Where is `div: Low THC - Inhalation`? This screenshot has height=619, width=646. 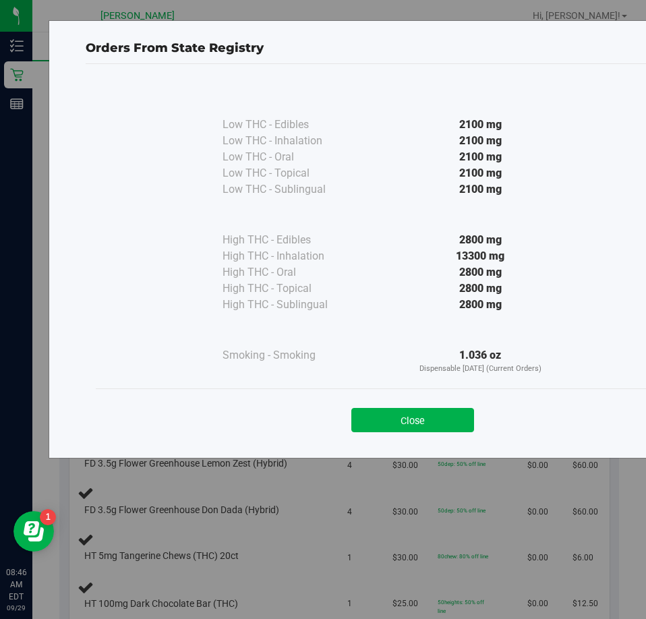 div: Low THC - Inhalation is located at coordinates (290, 141).